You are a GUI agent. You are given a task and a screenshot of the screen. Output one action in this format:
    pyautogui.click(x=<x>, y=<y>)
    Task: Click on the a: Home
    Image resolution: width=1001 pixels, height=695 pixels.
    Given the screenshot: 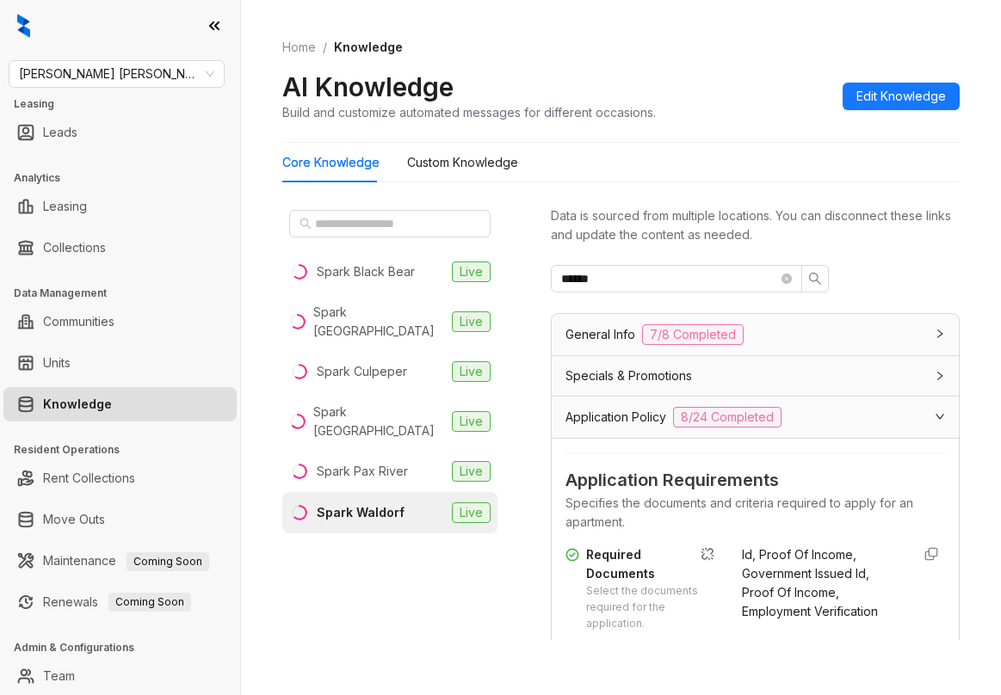 What is the action you would take?
    pyautogui.click(x=299, y=47)
    